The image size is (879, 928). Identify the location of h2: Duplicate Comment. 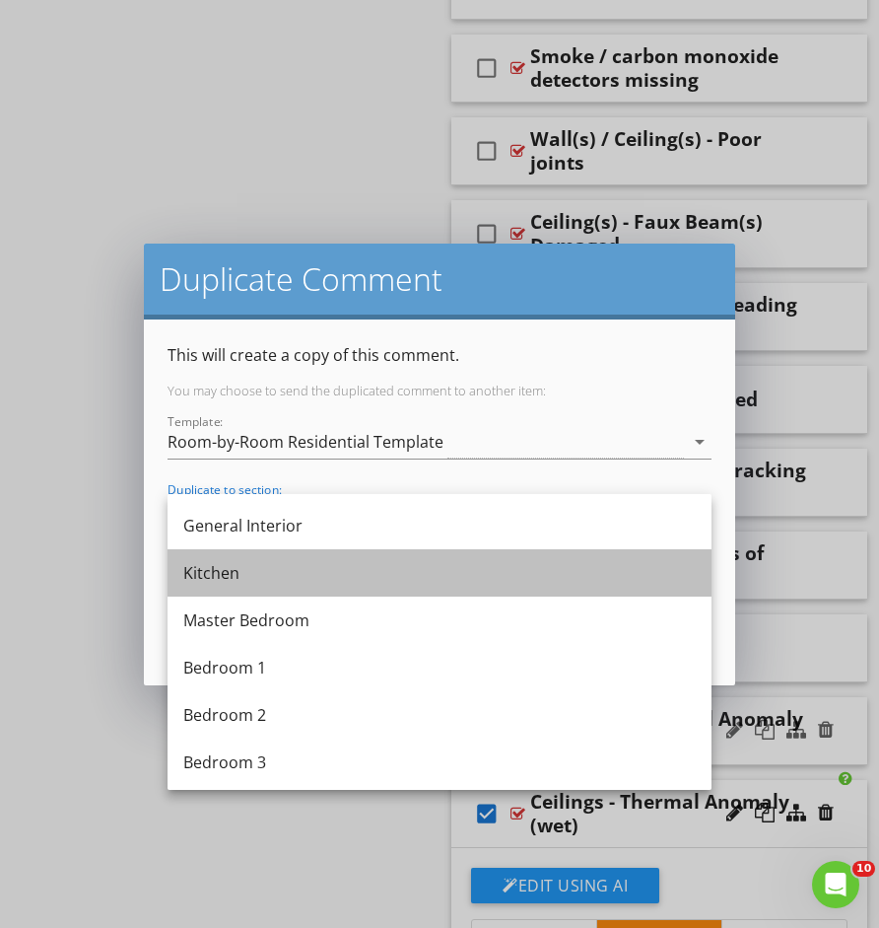
(440, 279).